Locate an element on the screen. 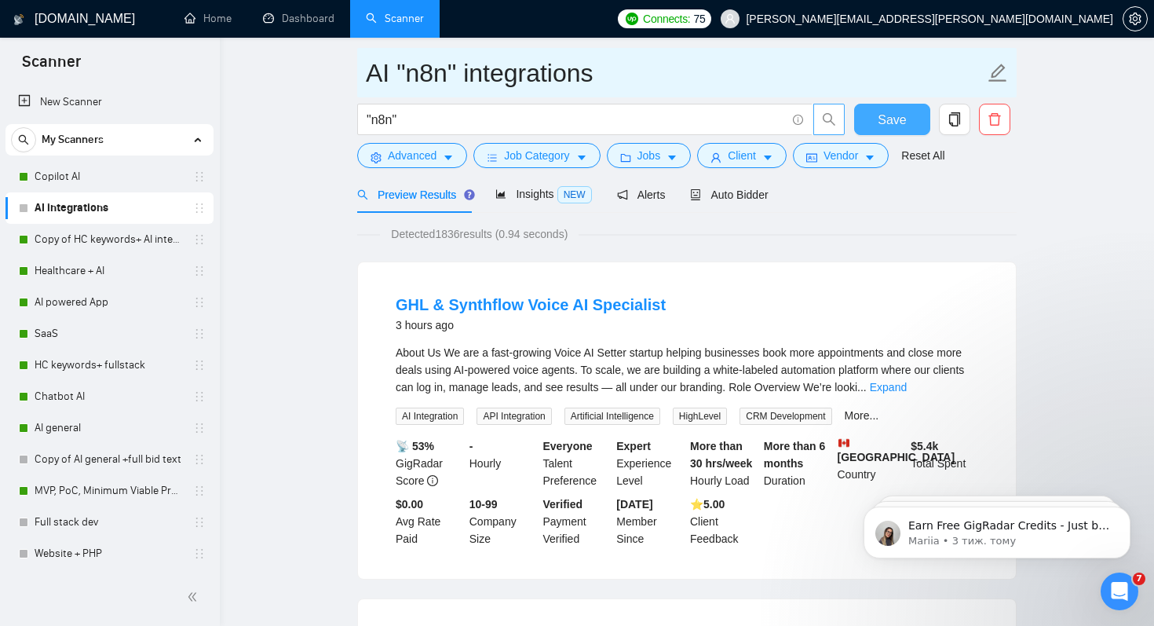 This screenshot has height=626, width=1154. div: message notification from Mariia, 3 тиж. тому. Earn Free GigRadar Credits - Just by Sharing Your ... is located at coordinates (157, 59).